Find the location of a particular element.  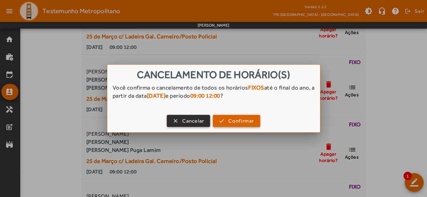

strong: FIXOS is located at coordinates (256, 87).